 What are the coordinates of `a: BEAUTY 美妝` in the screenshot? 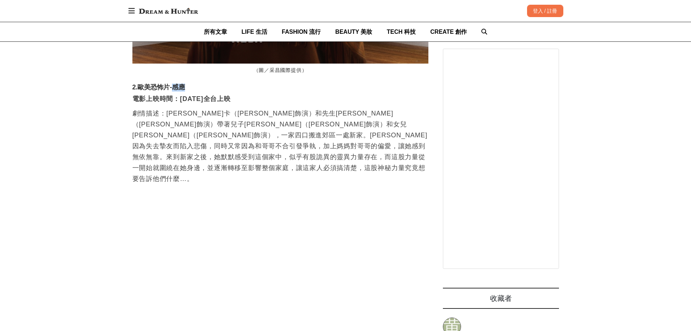 It's located at (354, 32).